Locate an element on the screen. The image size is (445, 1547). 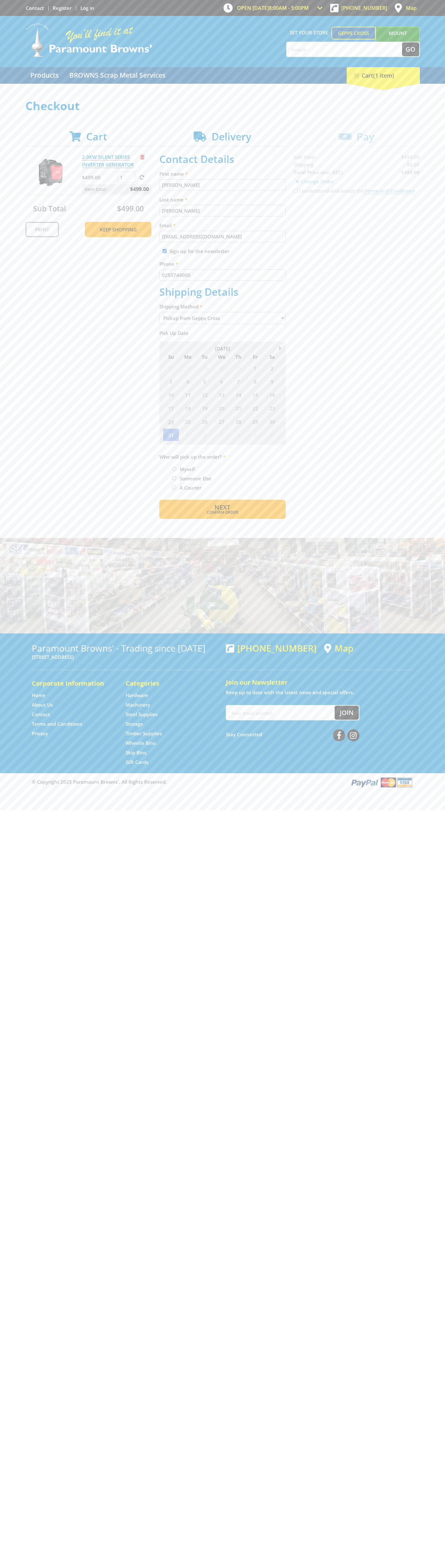
span: 7 is located at coordinates (238, 381).